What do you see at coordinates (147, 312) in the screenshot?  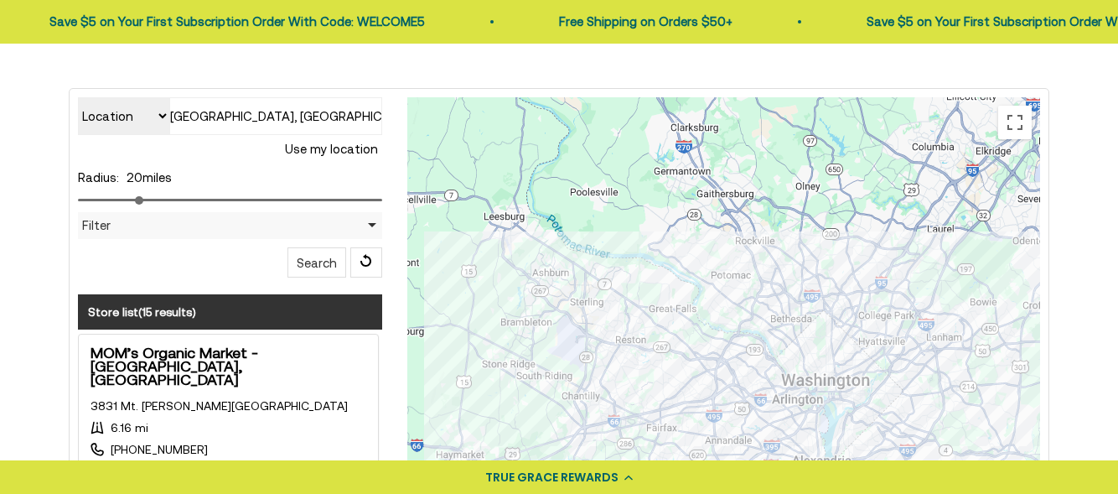 I see `span: 15` at bounding box center [147, 312].